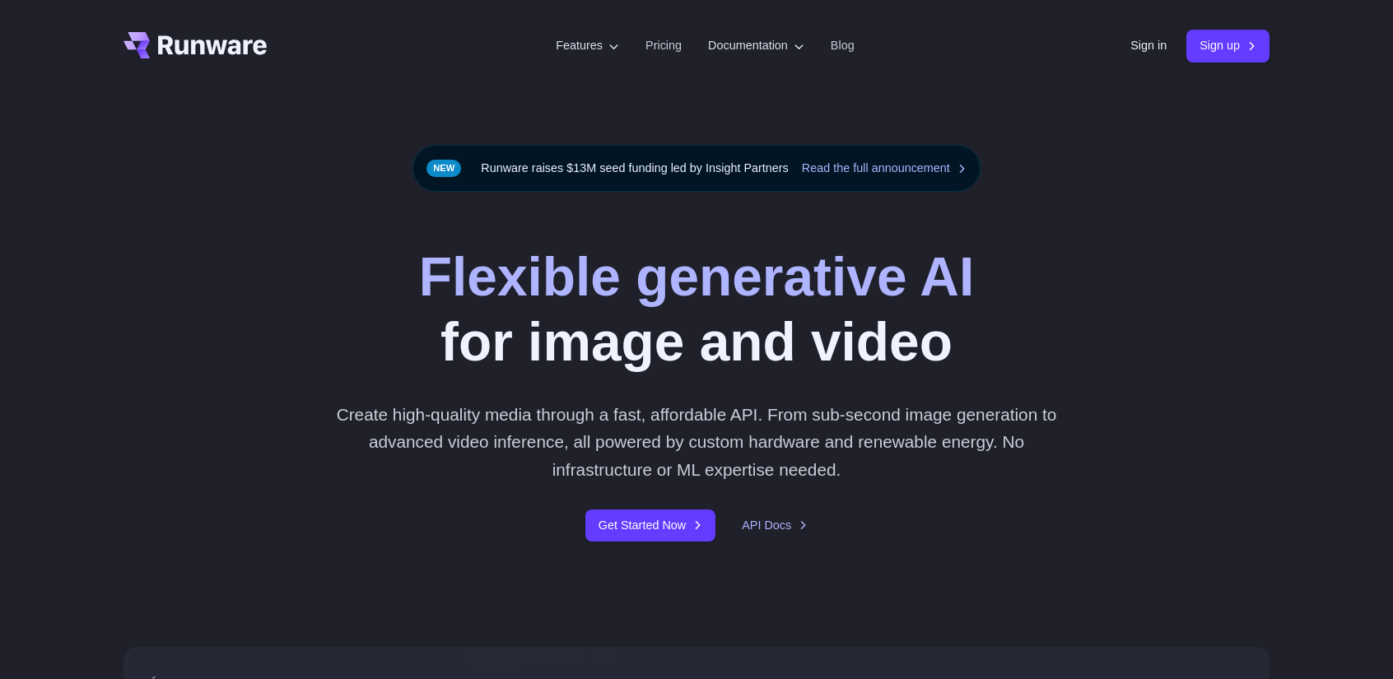  I want to click on a: Go to /, so click(195, 45).